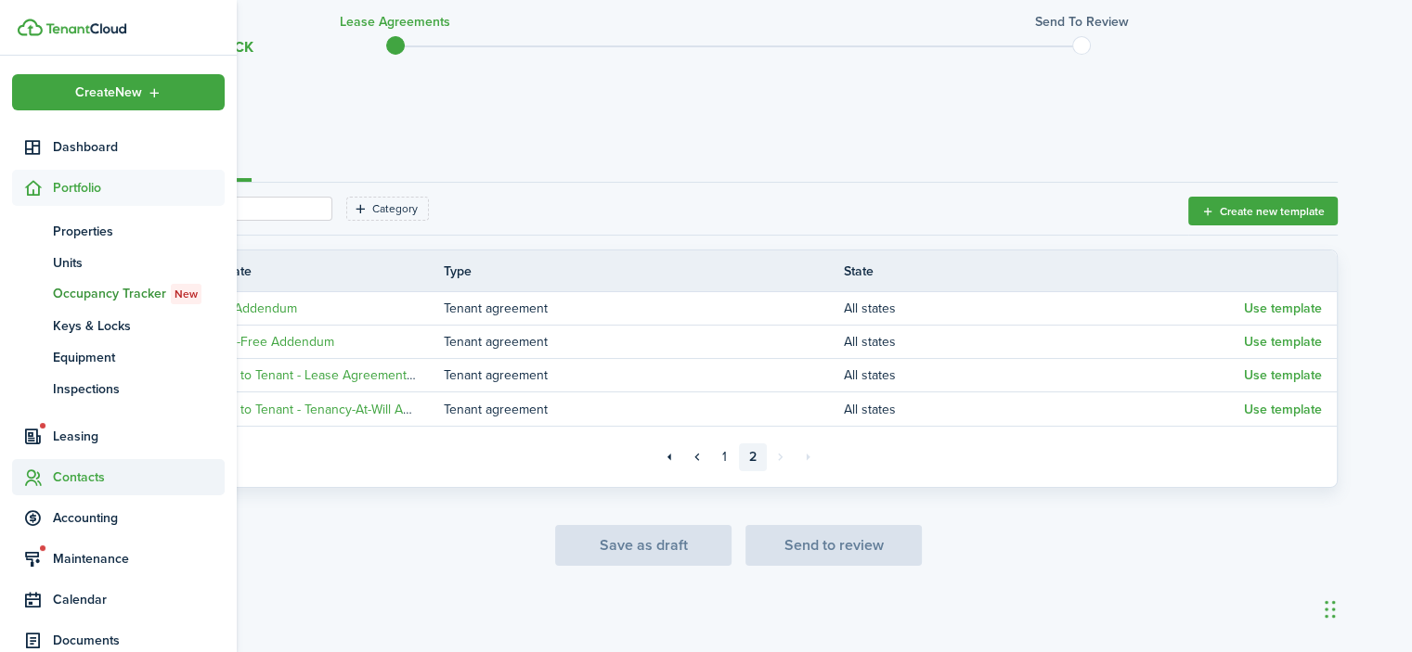 This screenshot has width=1412, height=652. Describe the element at coordinates (424, 409) in the screenshot. I see `a: Owner to Tenant - Tenancy-At-Will Agreement Template w/ Pet Addendum 2019` at that location.